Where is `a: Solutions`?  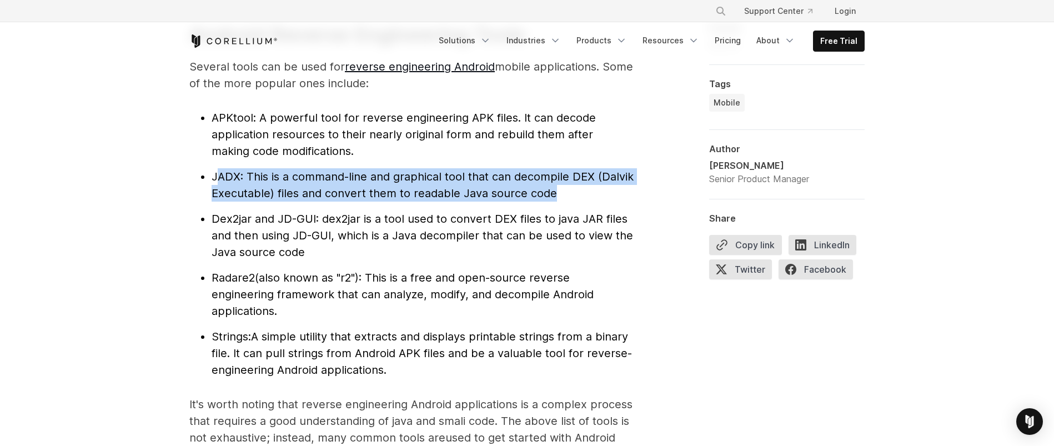 a: Solutions is located at coordinates (465, 41).